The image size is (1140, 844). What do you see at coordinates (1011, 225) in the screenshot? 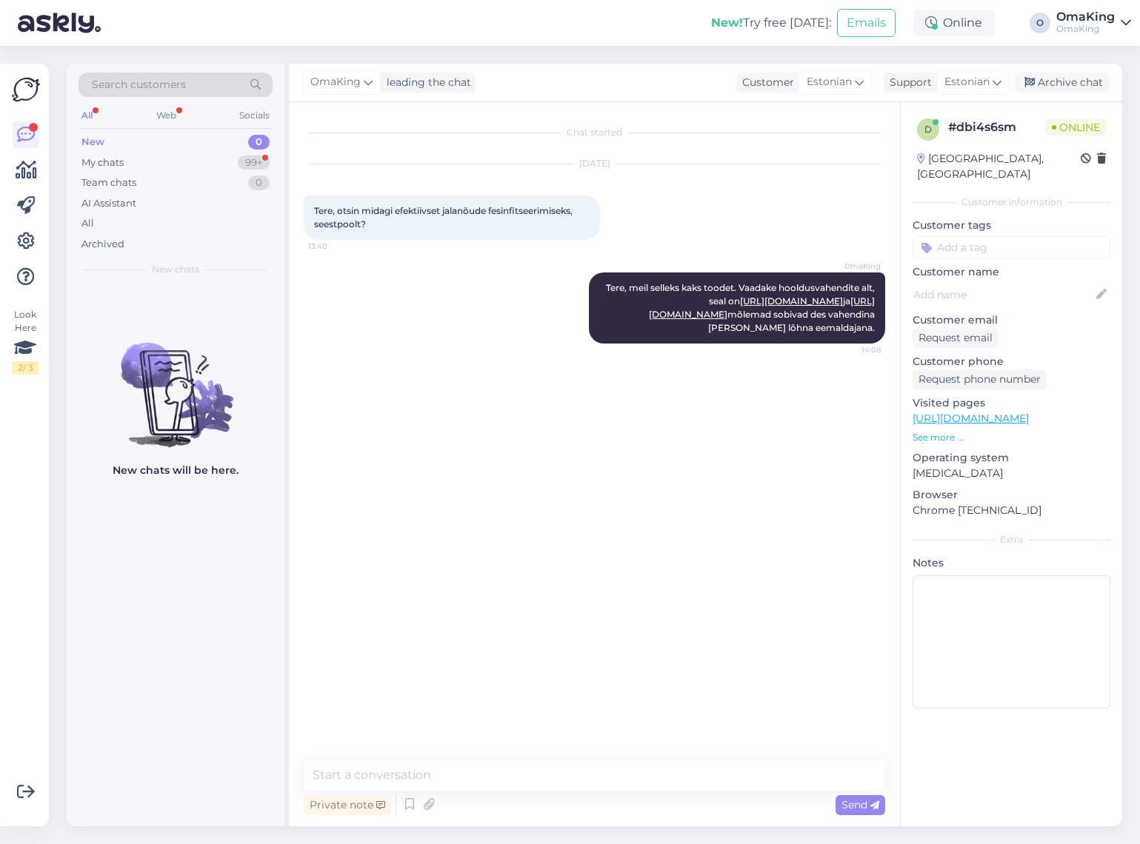
I see `p: Customer tags` at bounding box center [1011, 225].